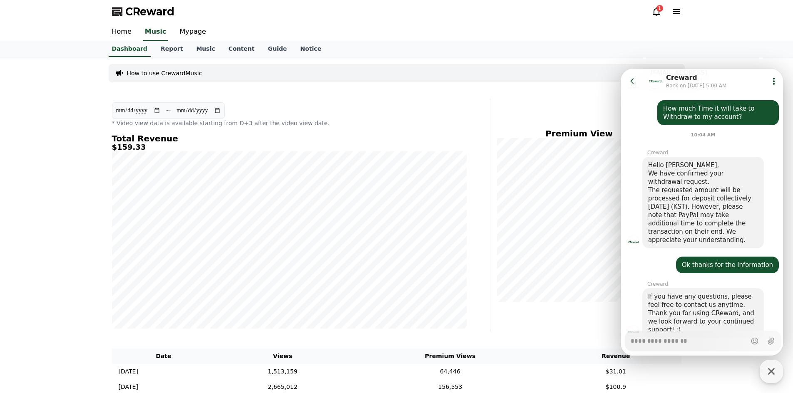  Describe the element at coordinates (164, 73) in the screenshot. I see `p: How to use CrewardMusic` at that location.